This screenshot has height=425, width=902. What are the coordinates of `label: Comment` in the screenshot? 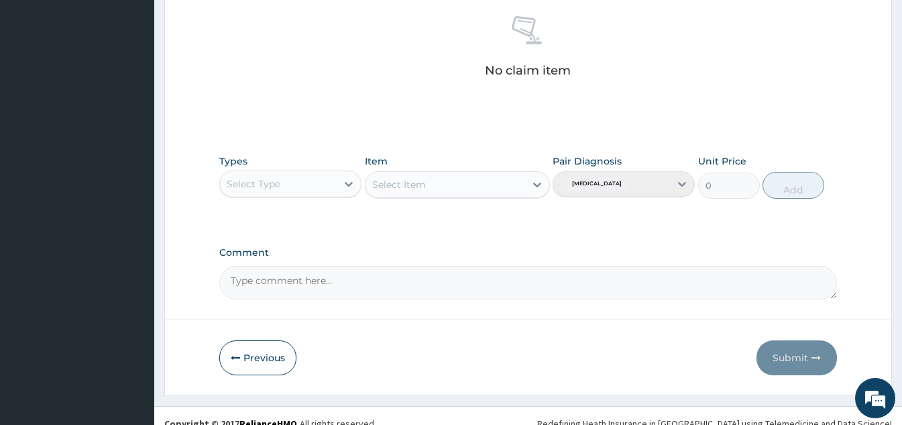 It's located at (528, 252).